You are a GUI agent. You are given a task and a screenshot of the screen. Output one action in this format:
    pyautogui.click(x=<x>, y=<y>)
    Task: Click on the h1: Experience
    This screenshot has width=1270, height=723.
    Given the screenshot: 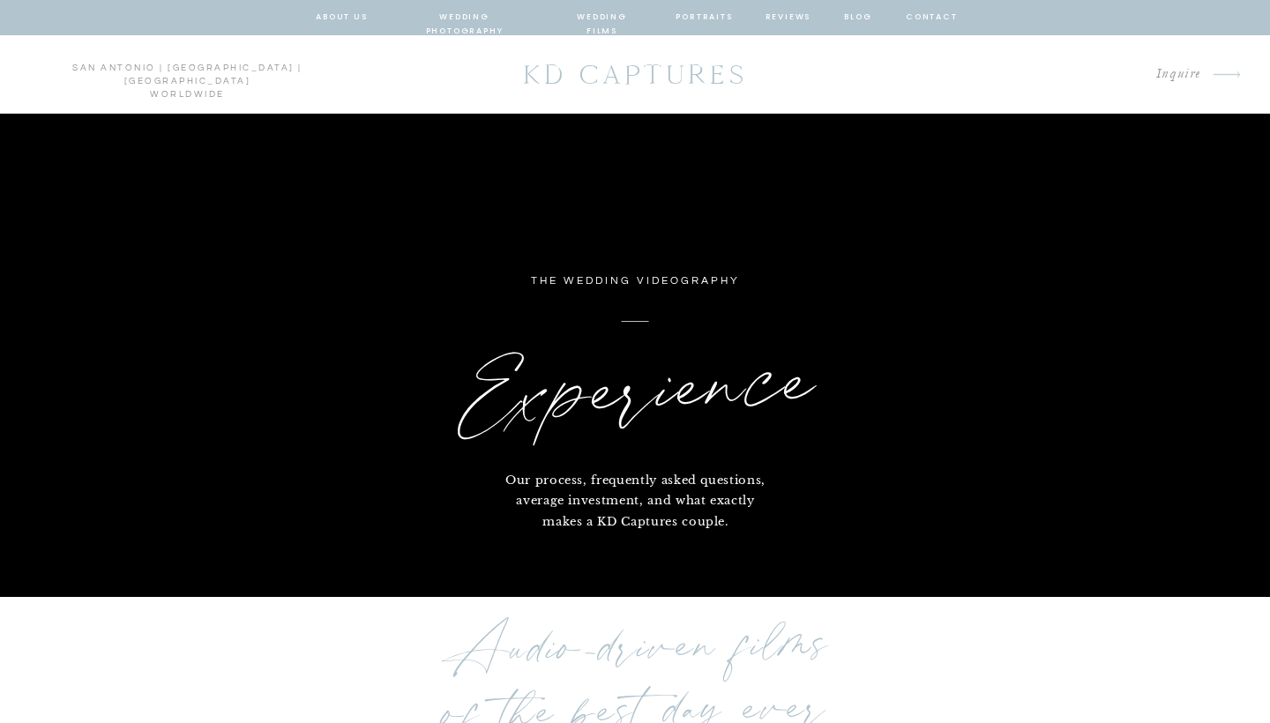 What is the action you would take?
    pyautogui.click(x=635, y=394)
    